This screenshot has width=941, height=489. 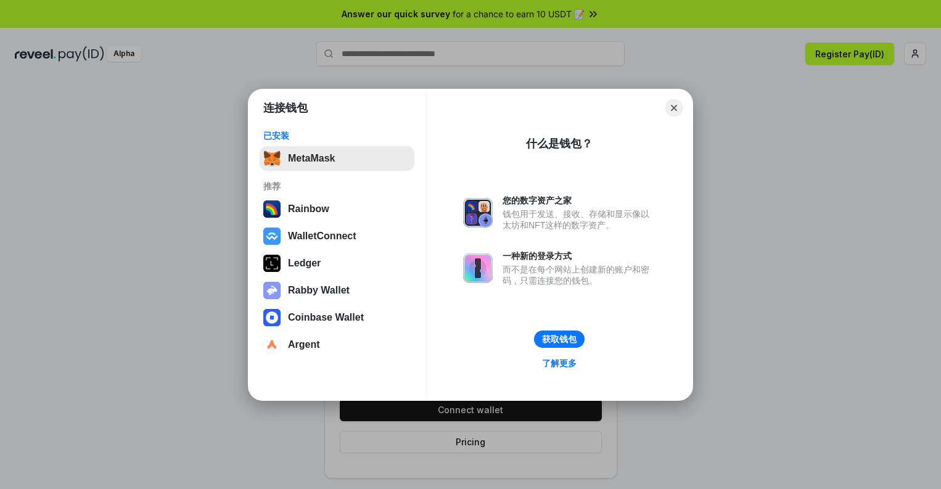 What do you see at coordinates (304, 263) in the screenshot?
I see `div: Ledger` at bounding box center [304, 263].